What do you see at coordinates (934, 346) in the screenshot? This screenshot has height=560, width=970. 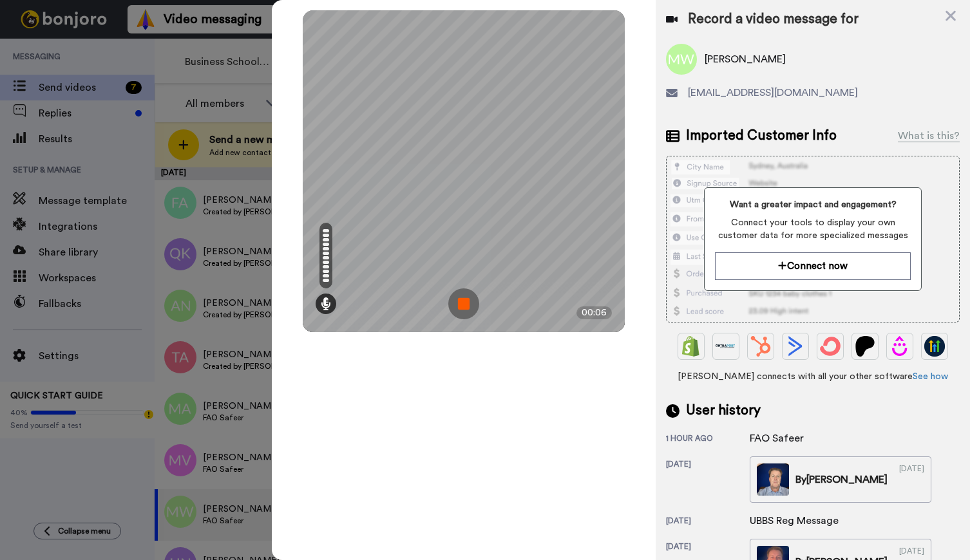 I see `img: GoHighLevel` at bounding box center [934, 346].